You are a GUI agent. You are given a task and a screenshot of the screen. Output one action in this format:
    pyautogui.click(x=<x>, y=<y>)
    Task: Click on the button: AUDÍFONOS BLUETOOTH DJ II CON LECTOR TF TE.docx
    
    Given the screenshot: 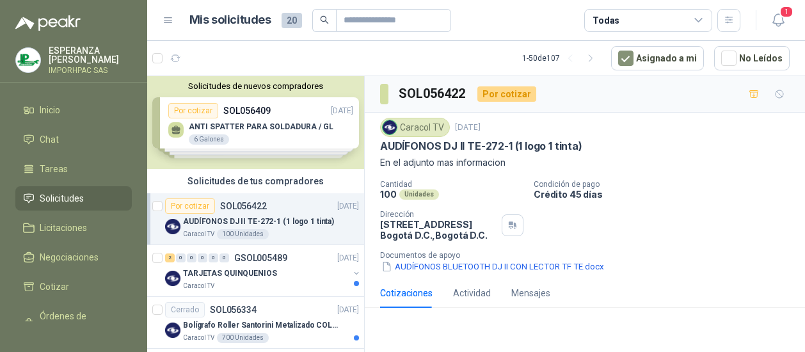 What is the action you would take?
    pyautogui.click(x=493, y=266)
    